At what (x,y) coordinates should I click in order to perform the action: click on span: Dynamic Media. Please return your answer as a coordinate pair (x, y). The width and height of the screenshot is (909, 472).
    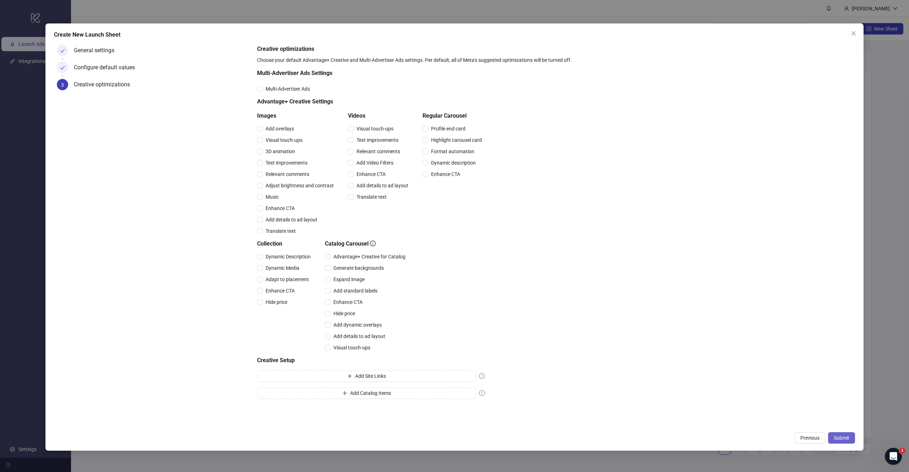
    Looking at the image, I should click on (282, 268).